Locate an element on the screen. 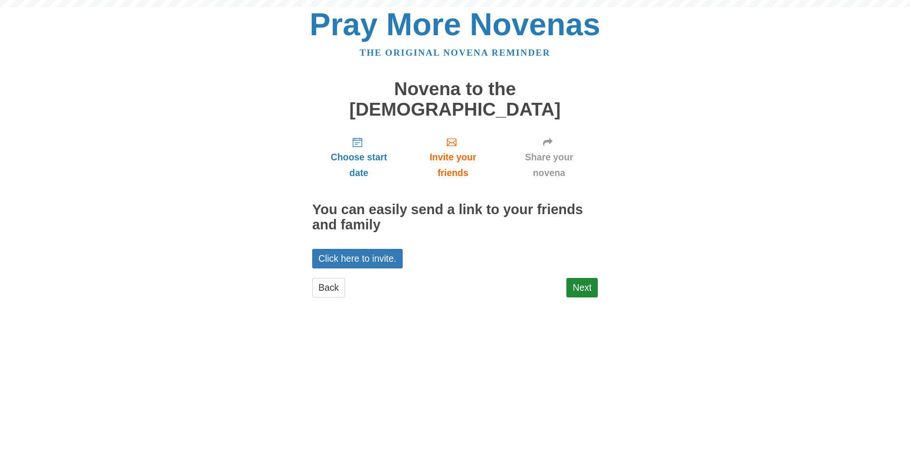 Image resolution: width=910 pixels, height=454 pixels. span: Choose start date is located at coordinates (359, 165).